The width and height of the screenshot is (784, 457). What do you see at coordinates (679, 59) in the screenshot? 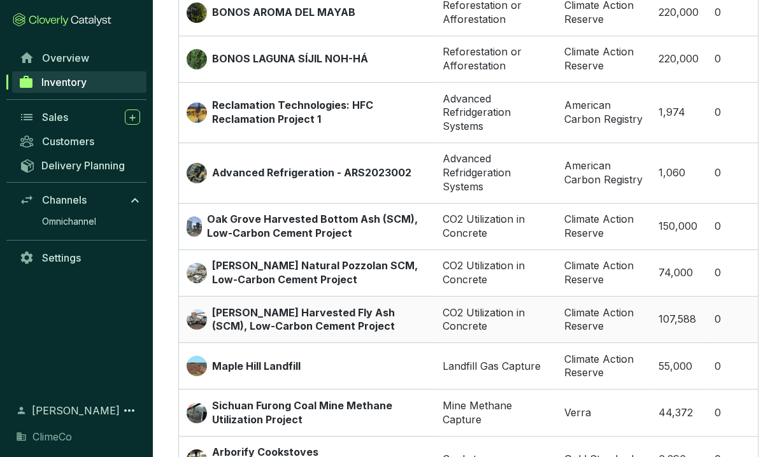
I see `td: 220,000` at bounding box center [679, 59].